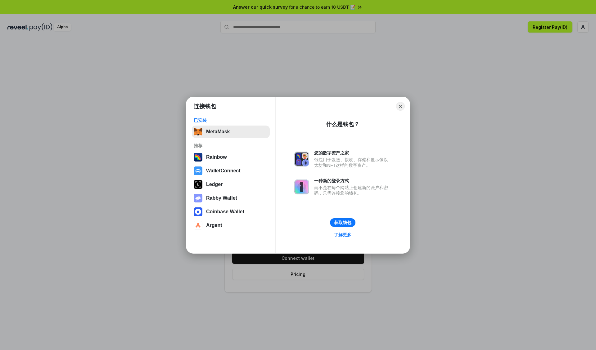  I want to click on a: 了解更多, so click(342, 235).